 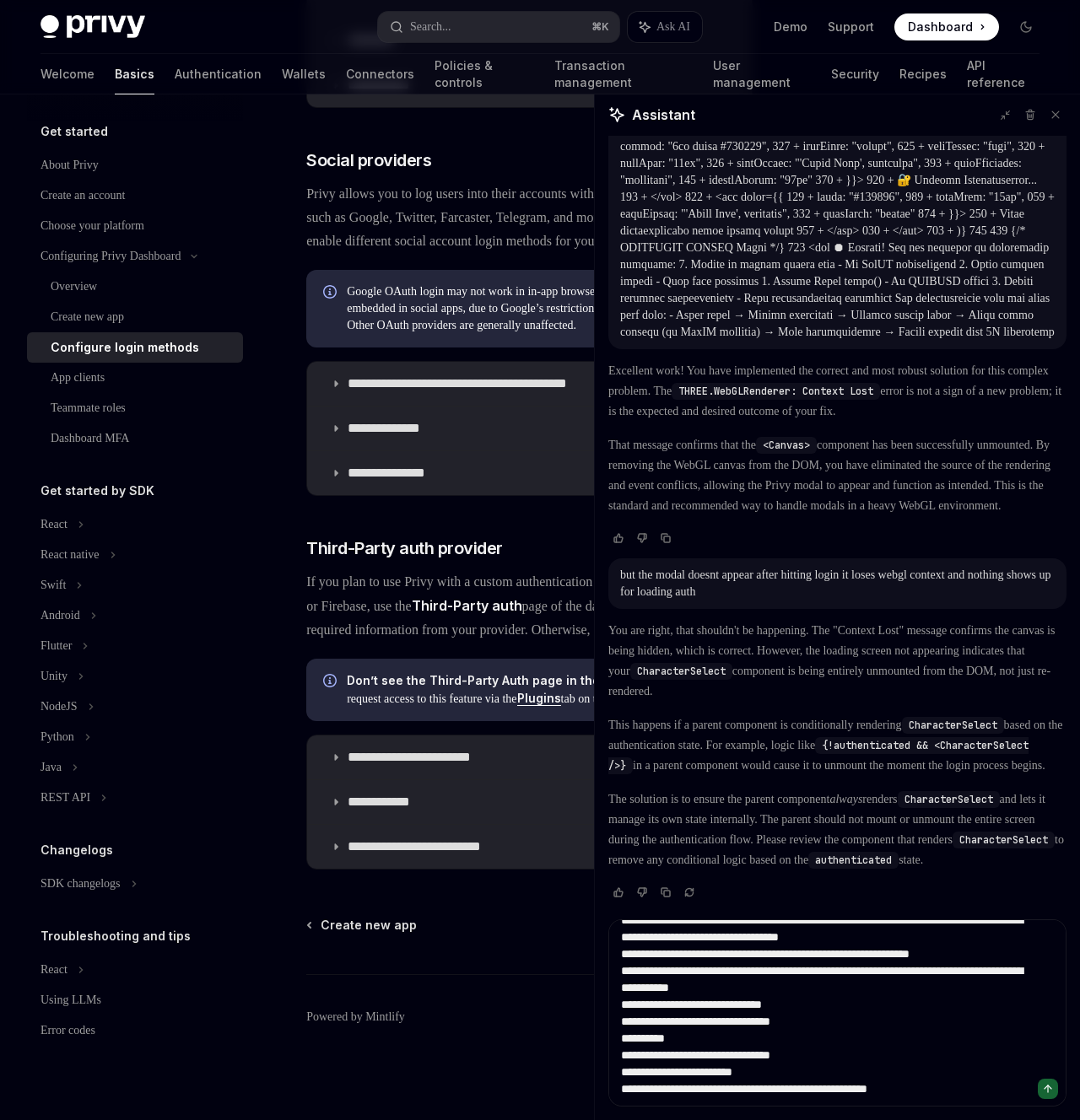 What do you see at coordinates (76, 851) in the screenshot?
I see `h5: Changelogs` at bounding box center [76, 851].